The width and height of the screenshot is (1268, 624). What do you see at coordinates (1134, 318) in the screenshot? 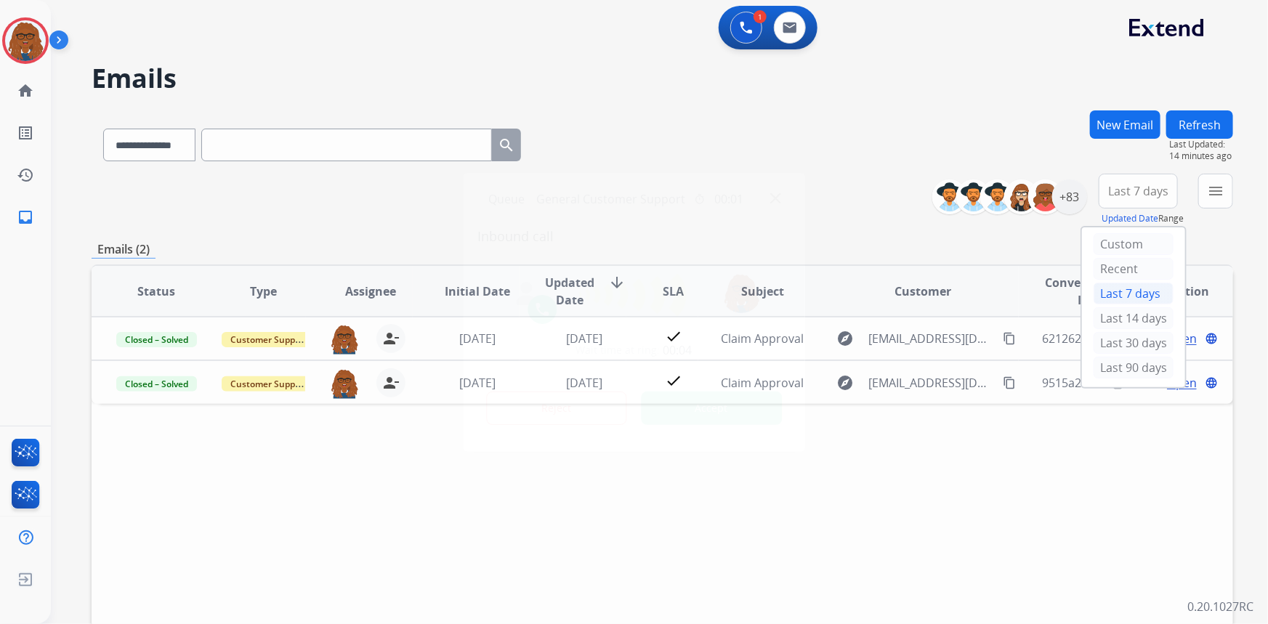
I see `div: Last 14 days` at bounding box center [1134, 318].